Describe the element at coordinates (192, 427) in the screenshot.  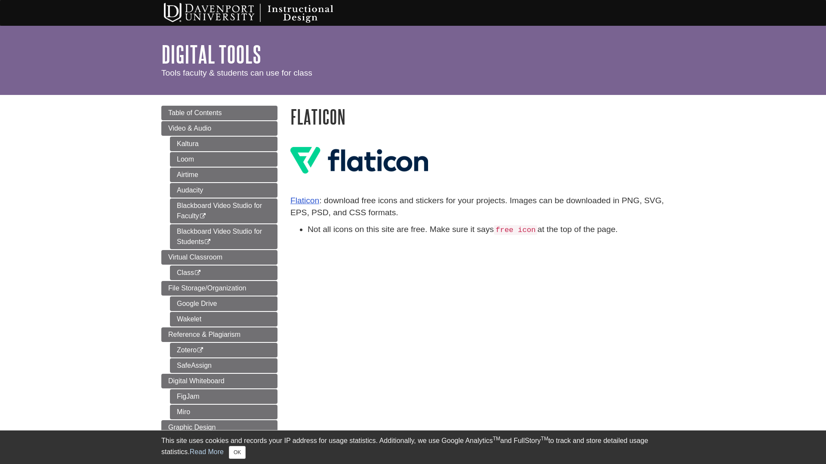
I see `span: Graphic Design` at that location.